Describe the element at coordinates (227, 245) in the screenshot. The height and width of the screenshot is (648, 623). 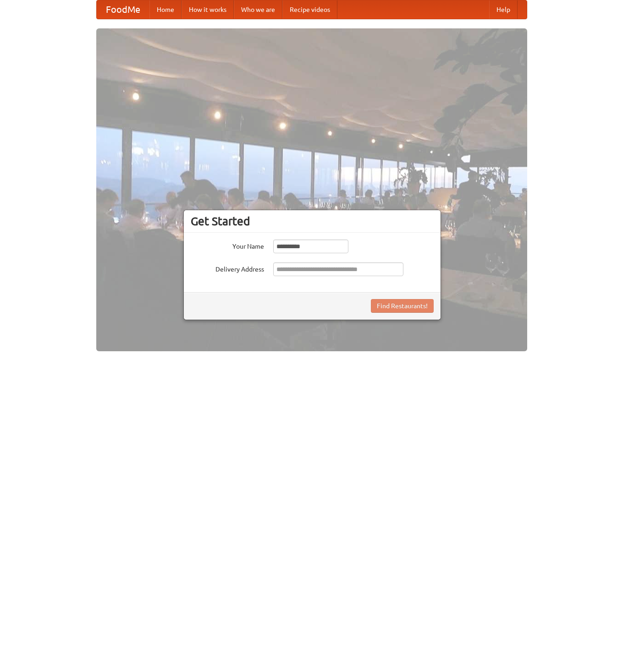
I see `label: Your Name` at that location.